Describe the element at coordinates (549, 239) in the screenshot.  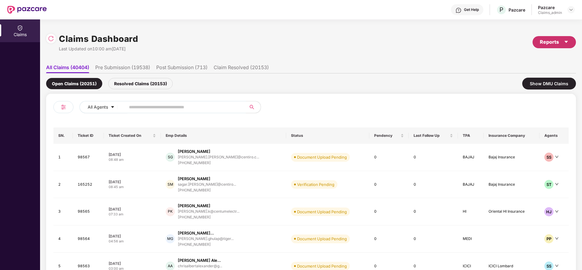
I see `div: PP` at that location.